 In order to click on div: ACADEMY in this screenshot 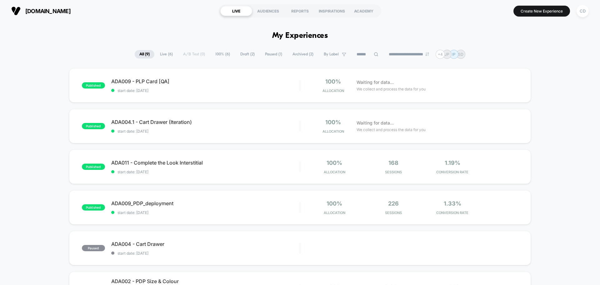, I will do `click(364, 11)`.